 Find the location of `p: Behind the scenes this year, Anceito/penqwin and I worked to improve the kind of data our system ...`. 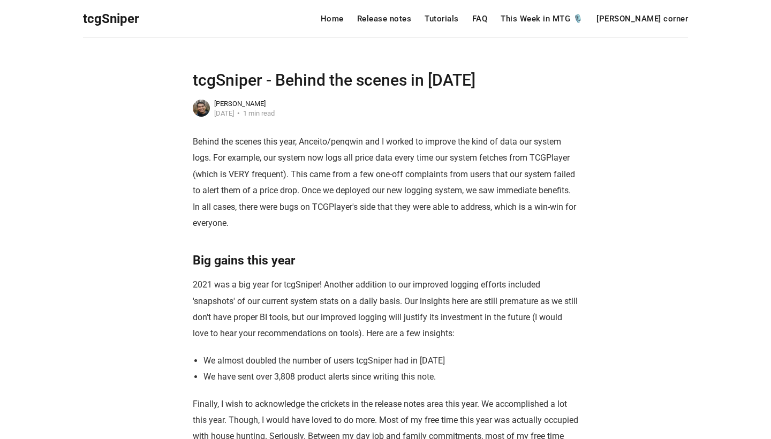

p: Behind the scenes this year, Anceito/penqwin and I worked to improve the kind of data our system ... is located at coordinates (385, 182).